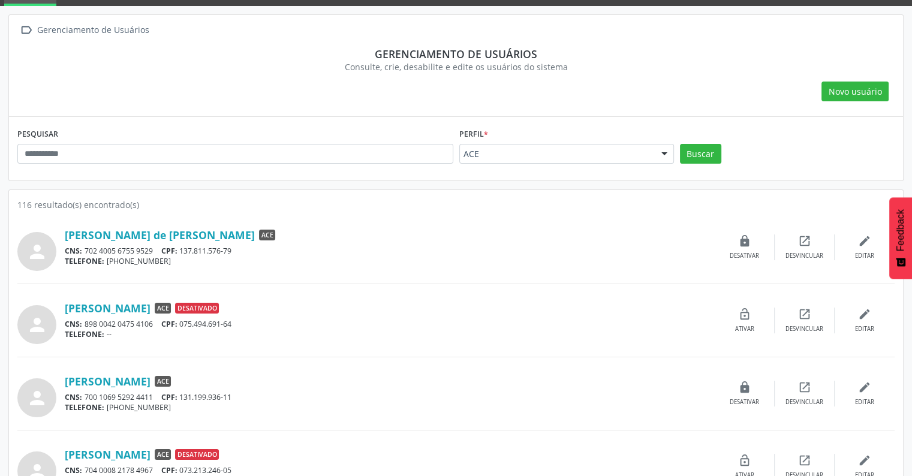 Image resolution: width=912 pixels, height=476 pixels. What do you see at coordinates (901, 238) in the screenshot?
I see `button: Feedback - Mostrar pesquisa` at bounding box center [901, 238].